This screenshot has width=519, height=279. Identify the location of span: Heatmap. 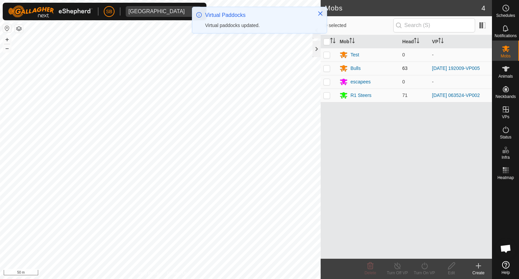
(505, 178).